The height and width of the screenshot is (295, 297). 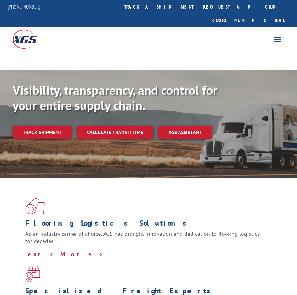 I want to click on img: xgs-icon-total-supply-chain-intelligence-red, so click(x=35, y=206).